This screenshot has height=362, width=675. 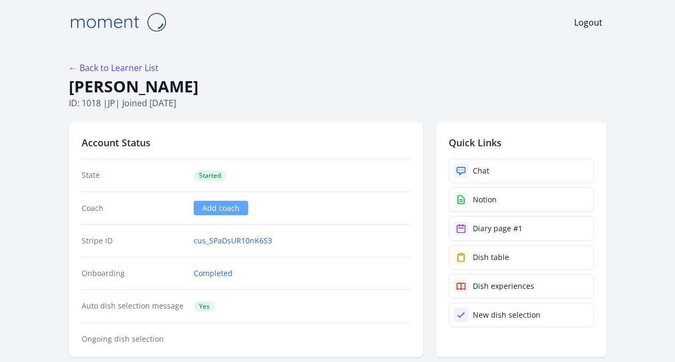 I want to click on div: Chat, so click(x=481, y=171).